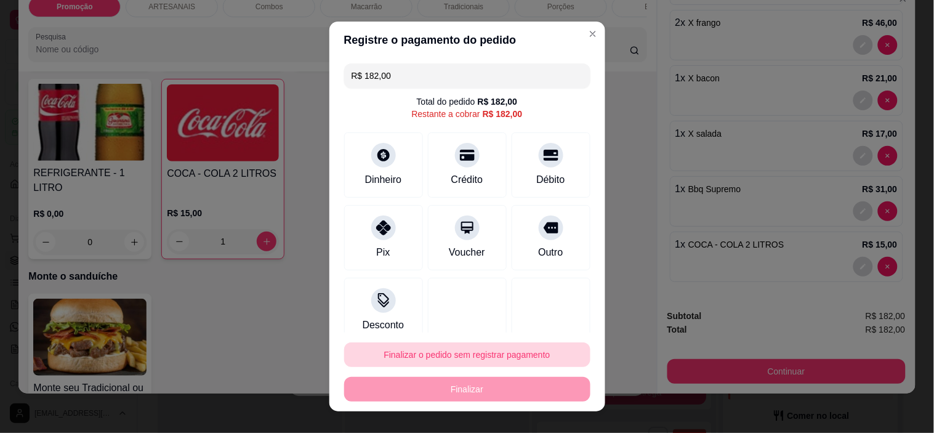 This screenshot has height=433, width=934. Describe the element at coordinates (467, 114) in the screenshot. I see `div: Restante a cobrar` at that location.